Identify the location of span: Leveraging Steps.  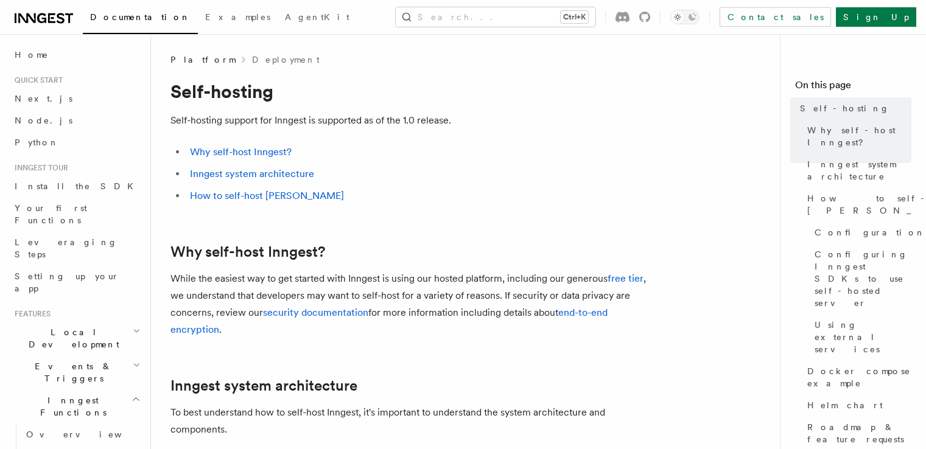
(66, 248).